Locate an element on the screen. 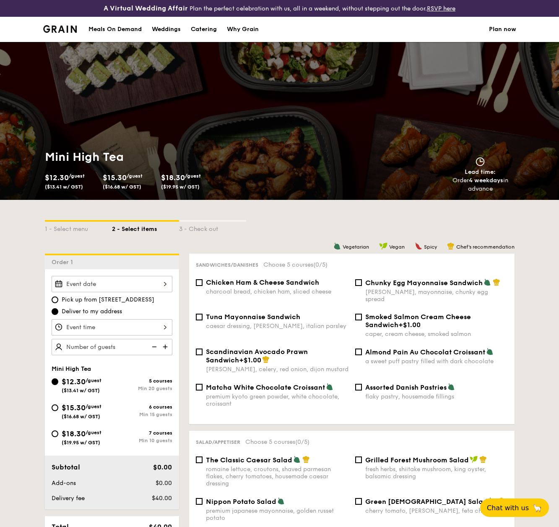  a: Logotype is located at coordinates (60, 29).